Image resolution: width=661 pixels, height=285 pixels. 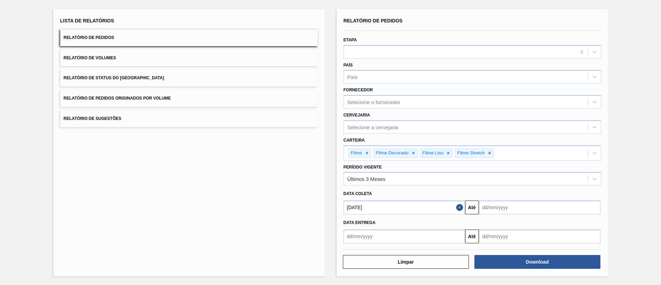 I want to click on span: Data coleta, so click(x=358, y=193).